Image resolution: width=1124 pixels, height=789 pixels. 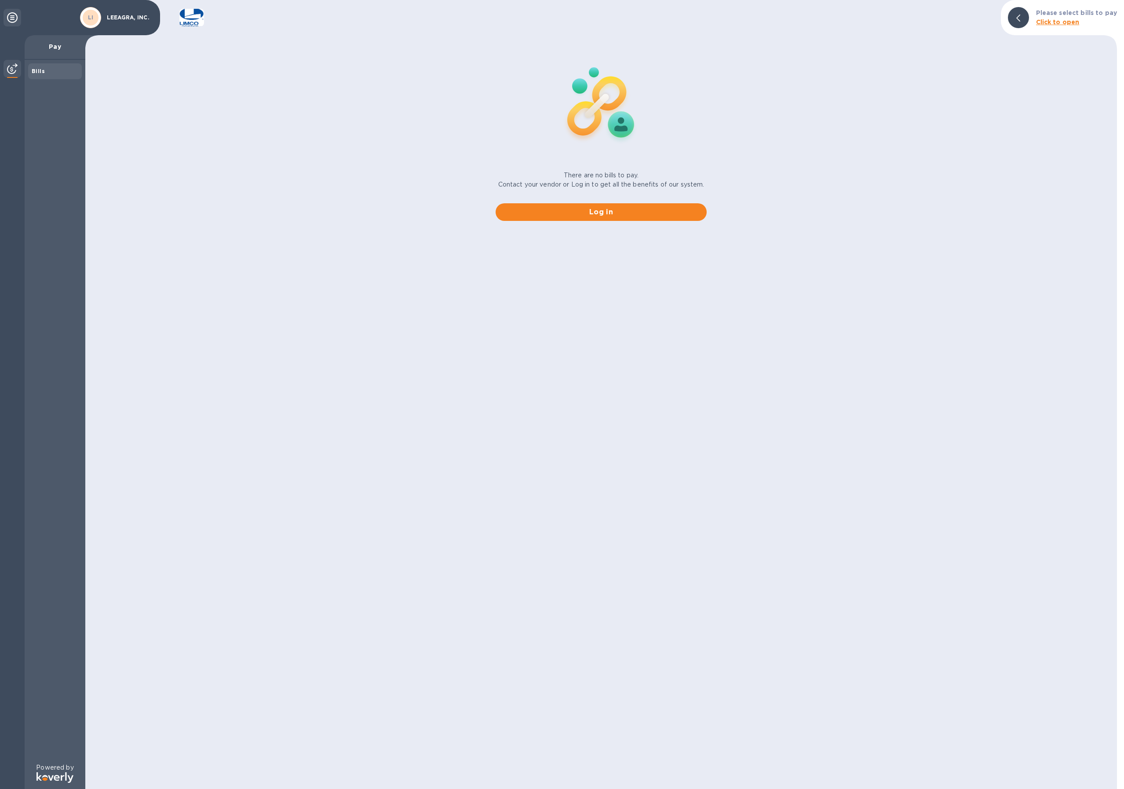 What do you see at coordinates (1058, 22) in the screenshot?
I see `b: Click to open` at bounding box center [1058, 22].